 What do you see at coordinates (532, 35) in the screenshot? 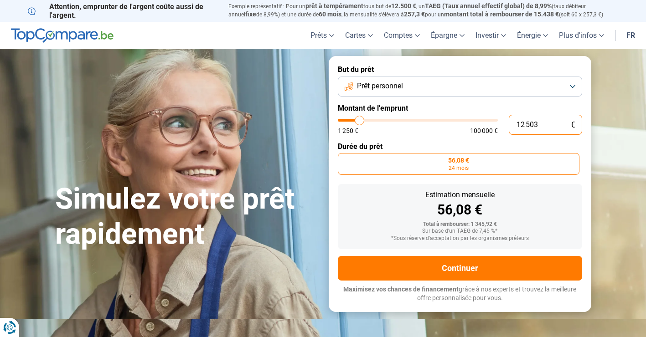
I see `a: Énergie` at bounding box center [532, 35].